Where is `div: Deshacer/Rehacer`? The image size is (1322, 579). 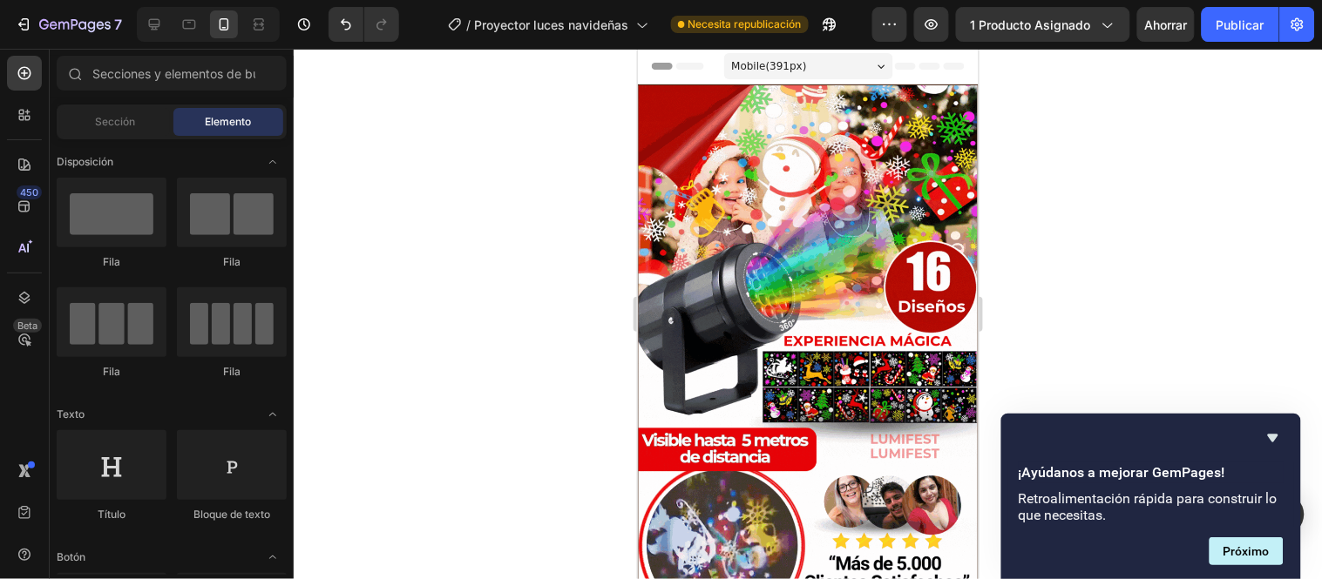
div: Deshacer/Rehacer is located at coordinates (363, 24).